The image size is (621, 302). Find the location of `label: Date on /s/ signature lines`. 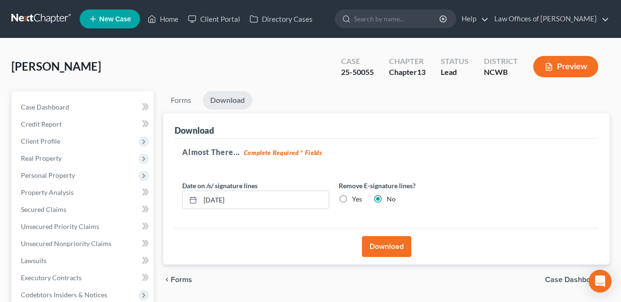

label: Date on /s/ signature lines is located at coordinates (219, 185).